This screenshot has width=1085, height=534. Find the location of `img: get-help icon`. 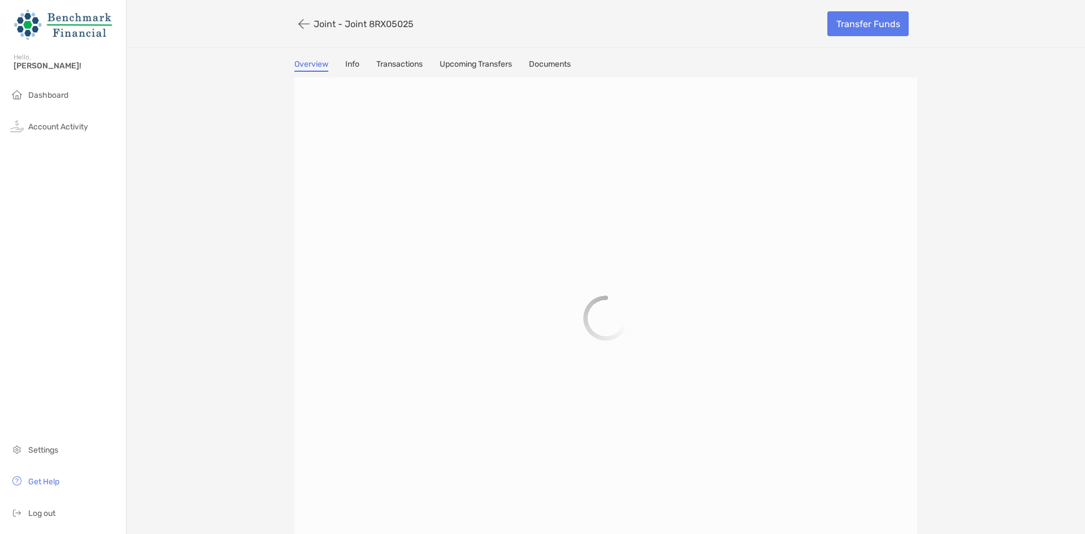

img: get-help icon is located at coordinates (17, 481).